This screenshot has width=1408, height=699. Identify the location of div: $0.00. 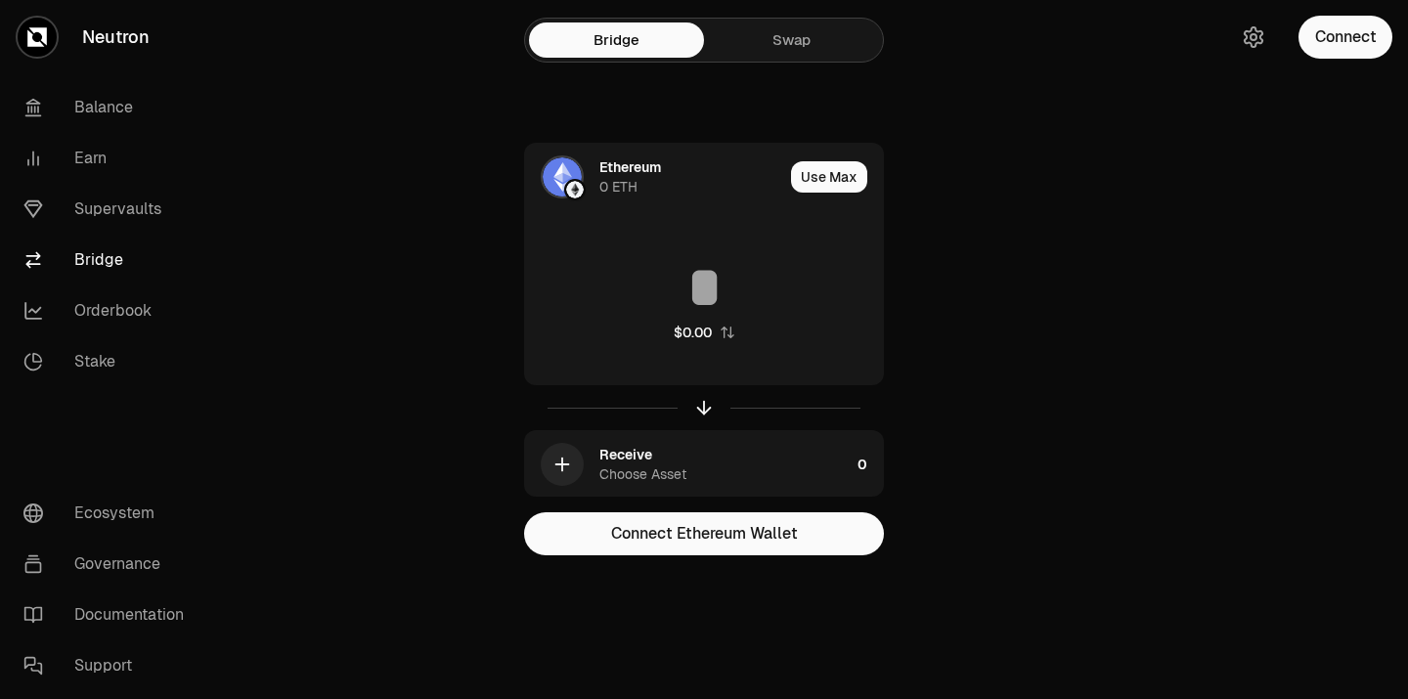
(692, 332).